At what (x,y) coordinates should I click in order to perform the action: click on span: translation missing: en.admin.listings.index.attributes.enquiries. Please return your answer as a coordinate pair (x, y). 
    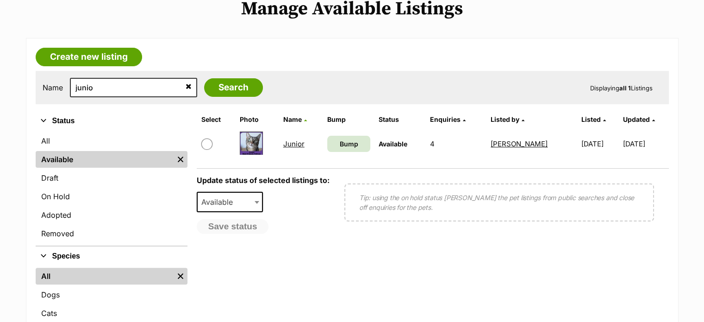
    Looking at the image, I should click on (445, 119).